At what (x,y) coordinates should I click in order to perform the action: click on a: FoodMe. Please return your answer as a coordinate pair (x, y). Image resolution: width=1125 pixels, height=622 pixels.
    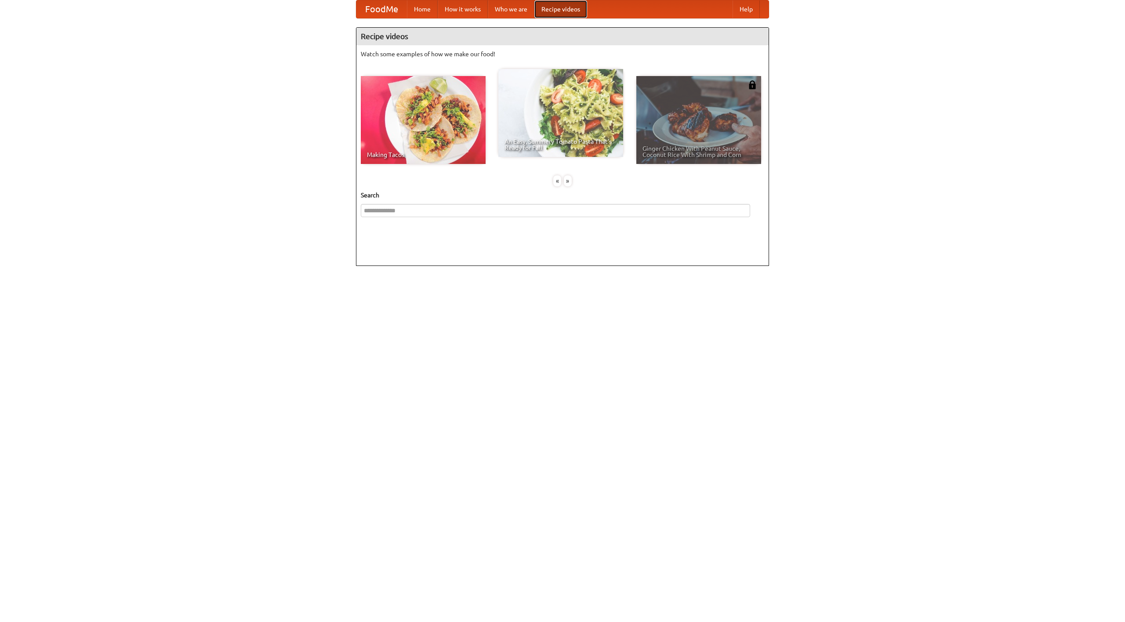
    Looking at the image, I should click on (382, 9).